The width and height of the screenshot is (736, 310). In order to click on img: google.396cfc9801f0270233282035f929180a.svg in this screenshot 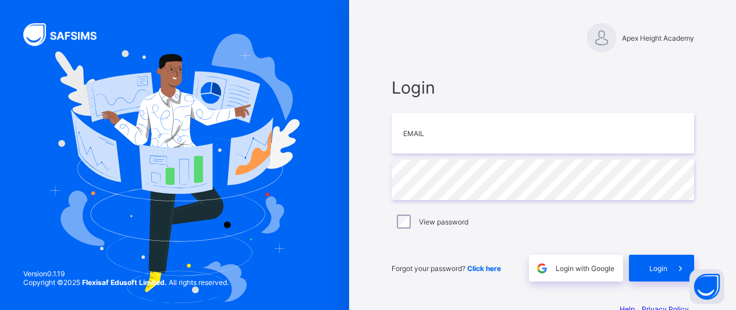, I will do `click(541, 268)`.